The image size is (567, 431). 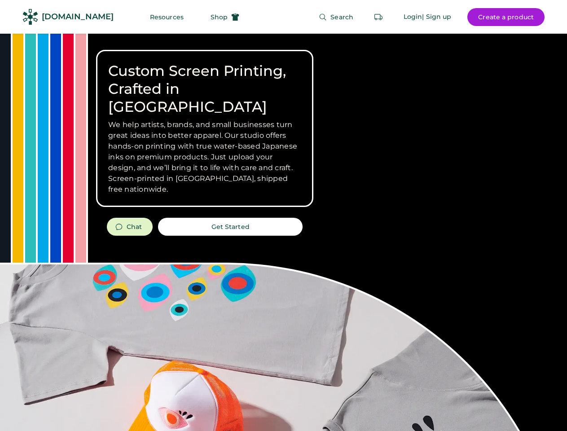 I want to click on span: Search, so click(x=341, y=17).